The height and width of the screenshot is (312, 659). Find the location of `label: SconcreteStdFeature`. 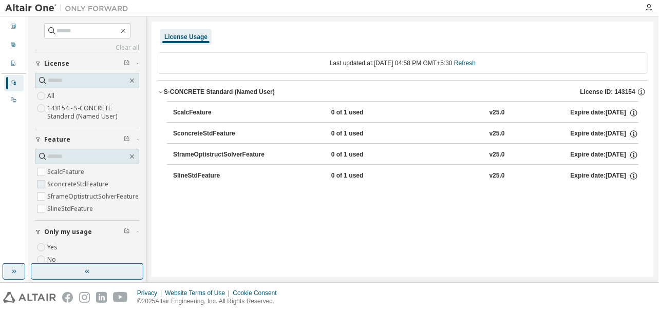

label: SconcreteStdFeature is located at coordinates (79, 184).